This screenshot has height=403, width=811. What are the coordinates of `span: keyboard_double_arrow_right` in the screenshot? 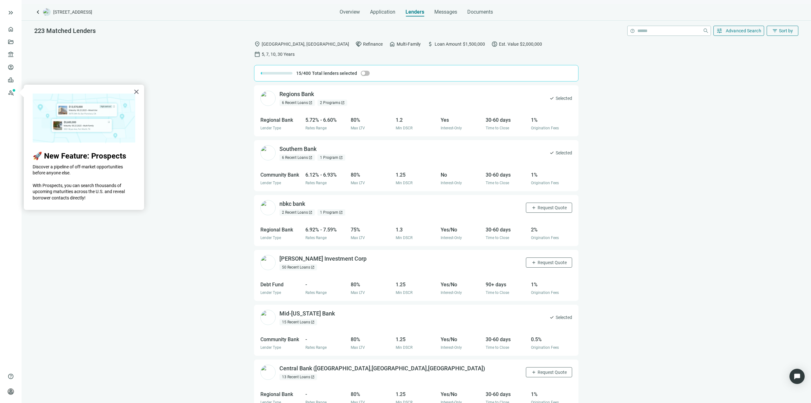 It's located at (11, 13).